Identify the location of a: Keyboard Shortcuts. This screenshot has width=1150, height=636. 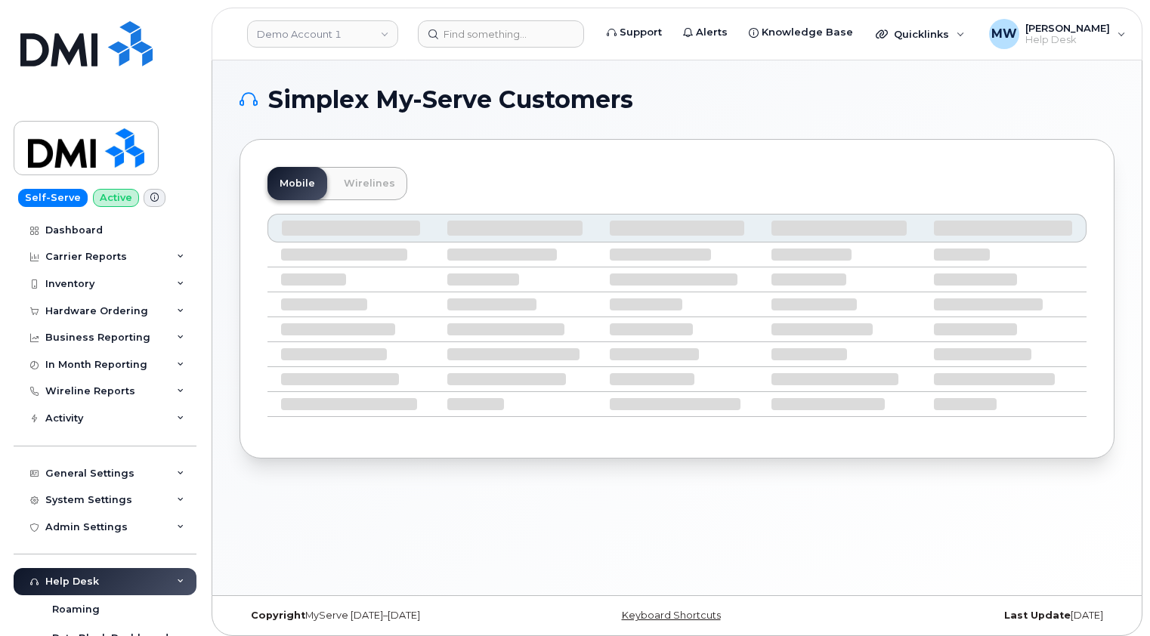
(671, 615).